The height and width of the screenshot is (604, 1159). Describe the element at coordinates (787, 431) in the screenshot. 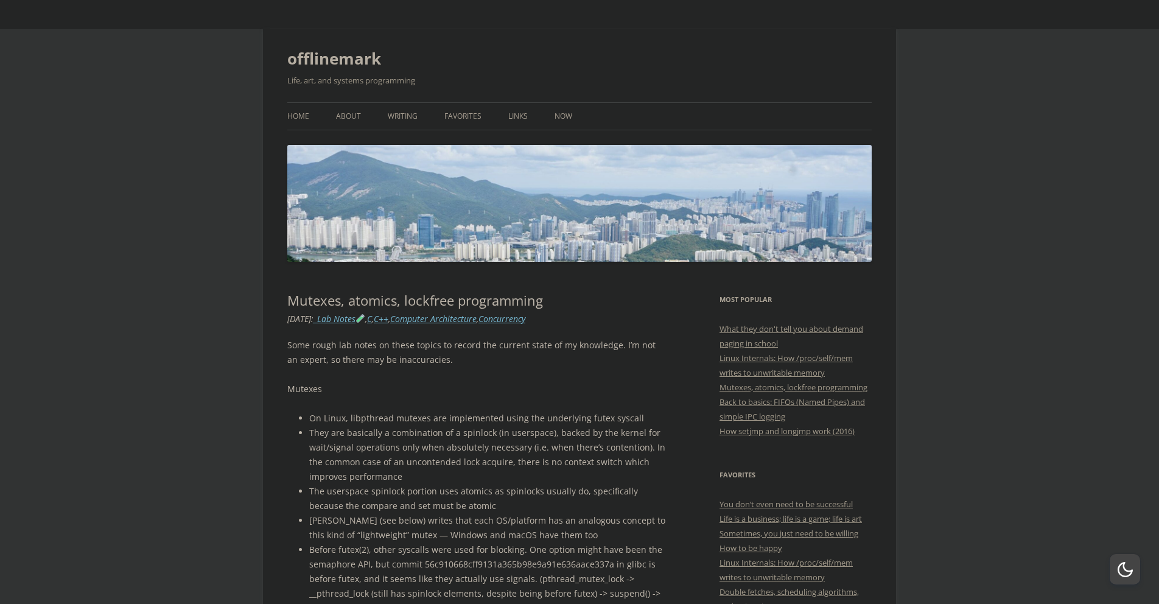

I see `a: How setjmp and longjmp work (2016)` at that location.